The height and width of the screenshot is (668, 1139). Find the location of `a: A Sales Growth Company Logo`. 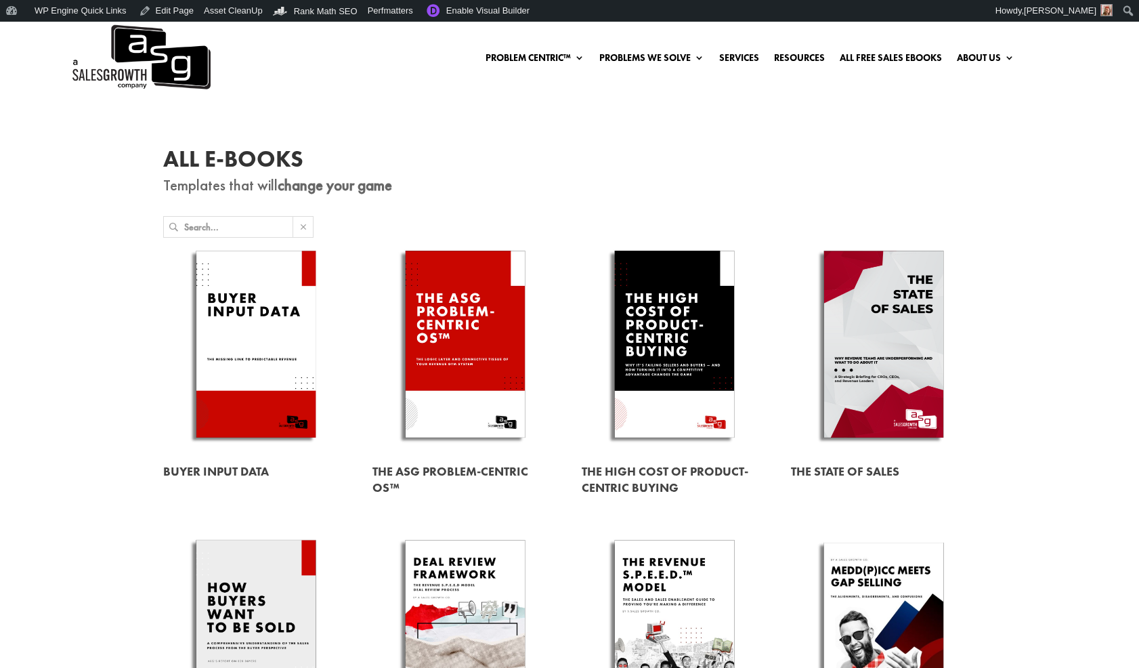

a: A Sales Growth Company Logo is located at coordinates (140, 57).